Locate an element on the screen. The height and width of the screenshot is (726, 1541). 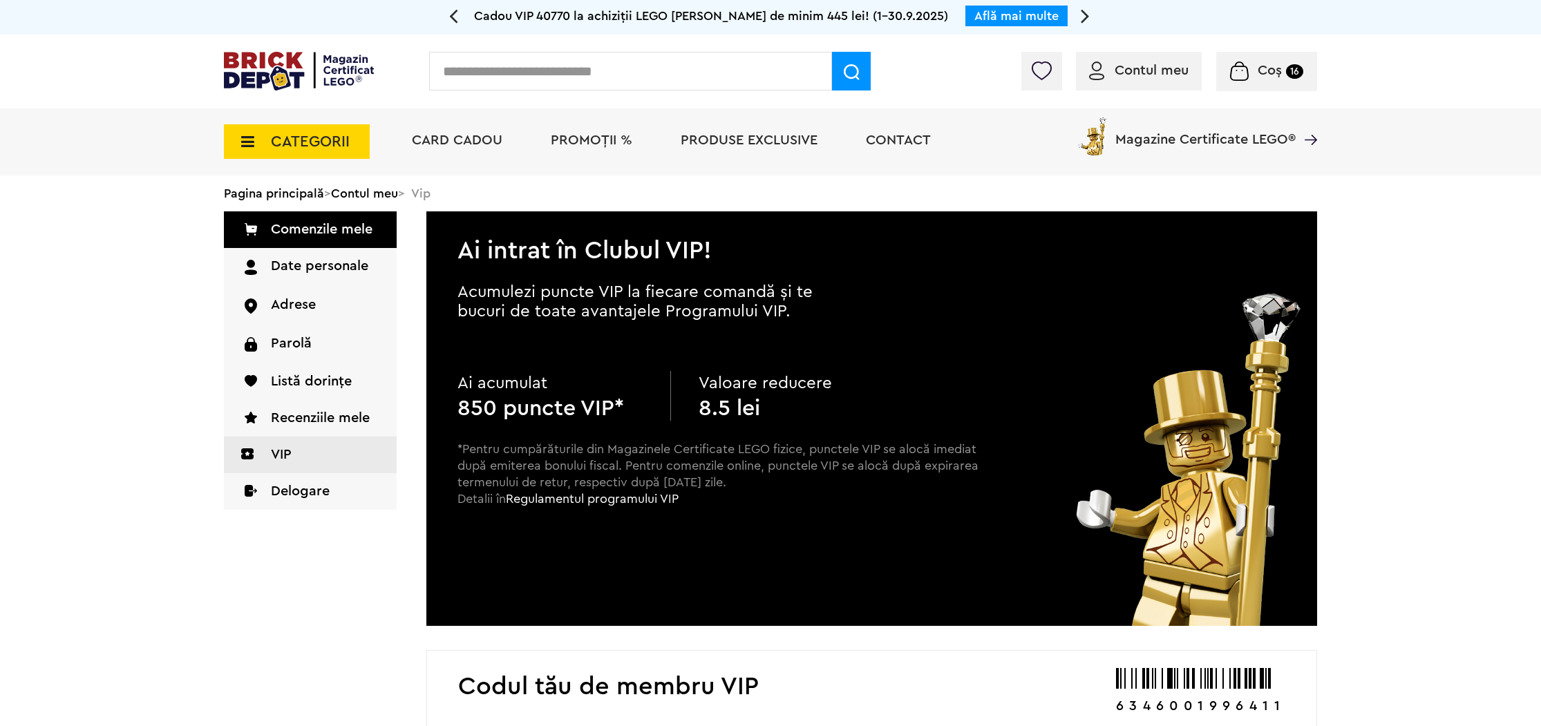
a: Magazine Certificate LEGO® is located at coordinates (1306, 122).